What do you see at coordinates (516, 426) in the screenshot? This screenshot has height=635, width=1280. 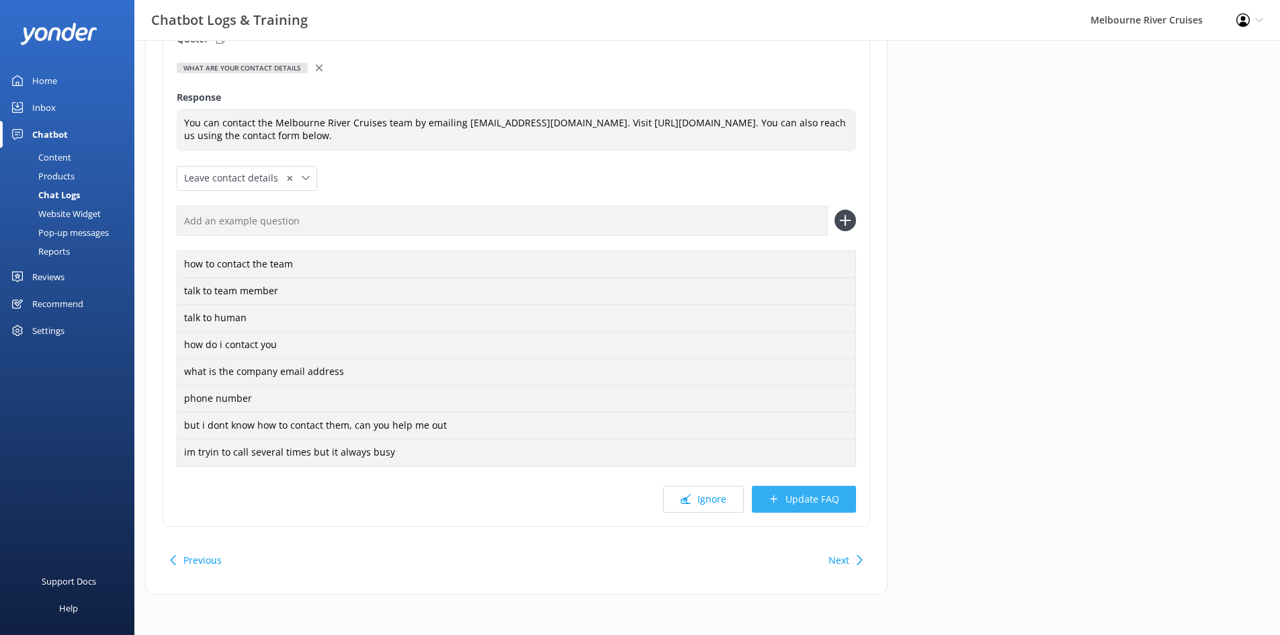 I see `div: but i dont know how to contact them, can you help me out` at bounding box center [516, 426].